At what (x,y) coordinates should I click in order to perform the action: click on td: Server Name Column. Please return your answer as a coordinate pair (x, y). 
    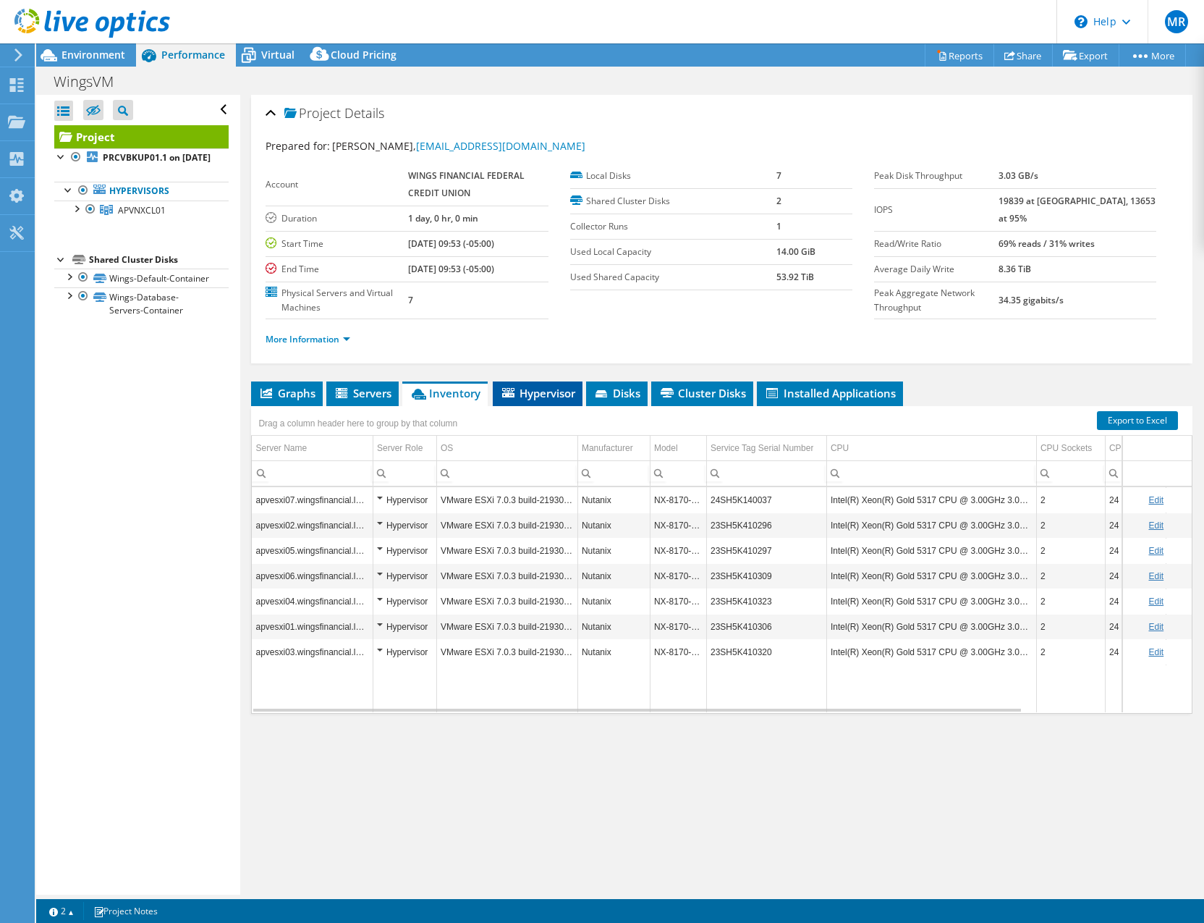
    Looking at the image, I should click on (312, 448).